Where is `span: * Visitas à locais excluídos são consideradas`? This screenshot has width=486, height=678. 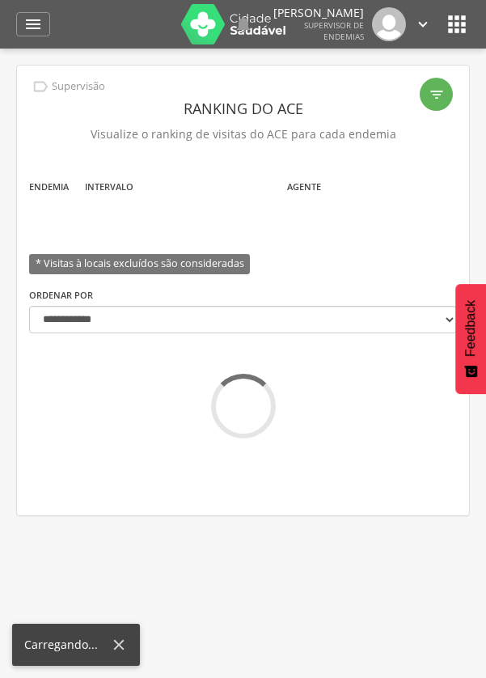
span: * Visitas à locais excluídos são consideradas is located at coordinates (139, 264).